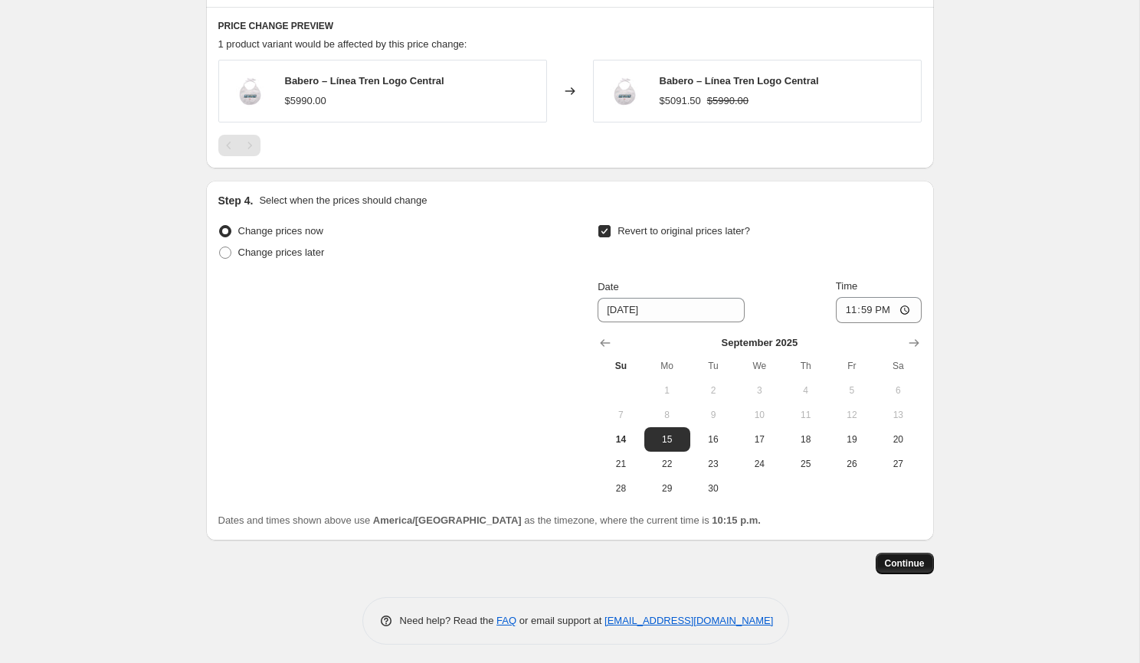 Image resolution: width=1140 pixels, height=663 pixels. What do you see at coordinates (620, 440) in the screenshot?
I see `span: 14` at bounding box center [620, 440].